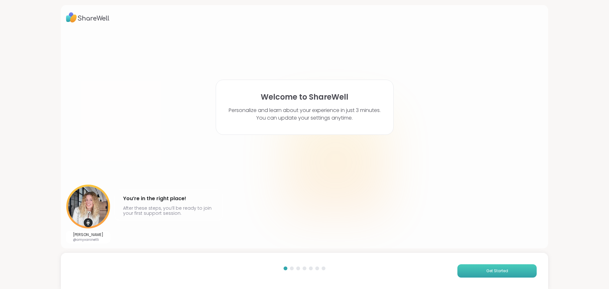  I want to click on img: mic icon, so click(88, 223).